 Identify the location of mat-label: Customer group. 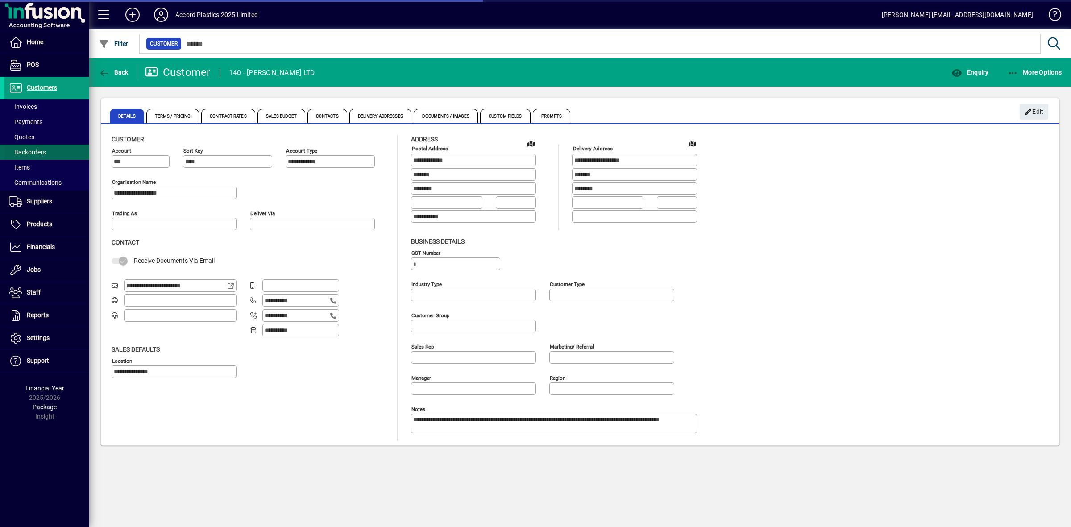
(430, 315).